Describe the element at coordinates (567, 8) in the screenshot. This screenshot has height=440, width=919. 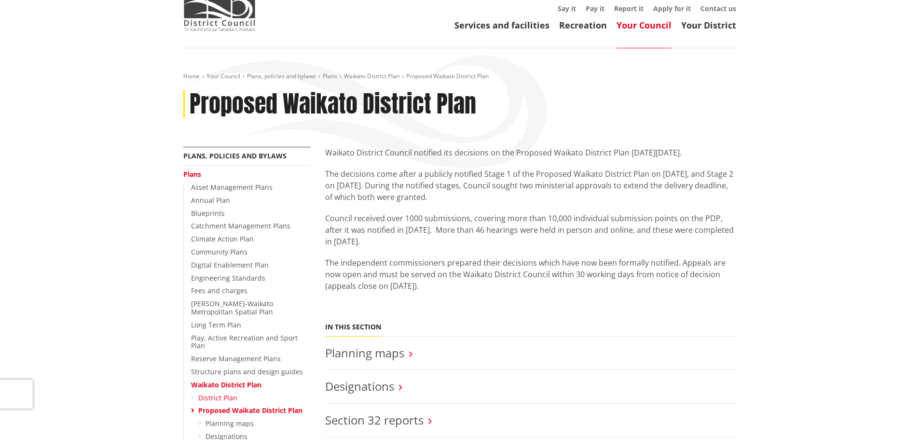
I see `a: Say it` at that location.